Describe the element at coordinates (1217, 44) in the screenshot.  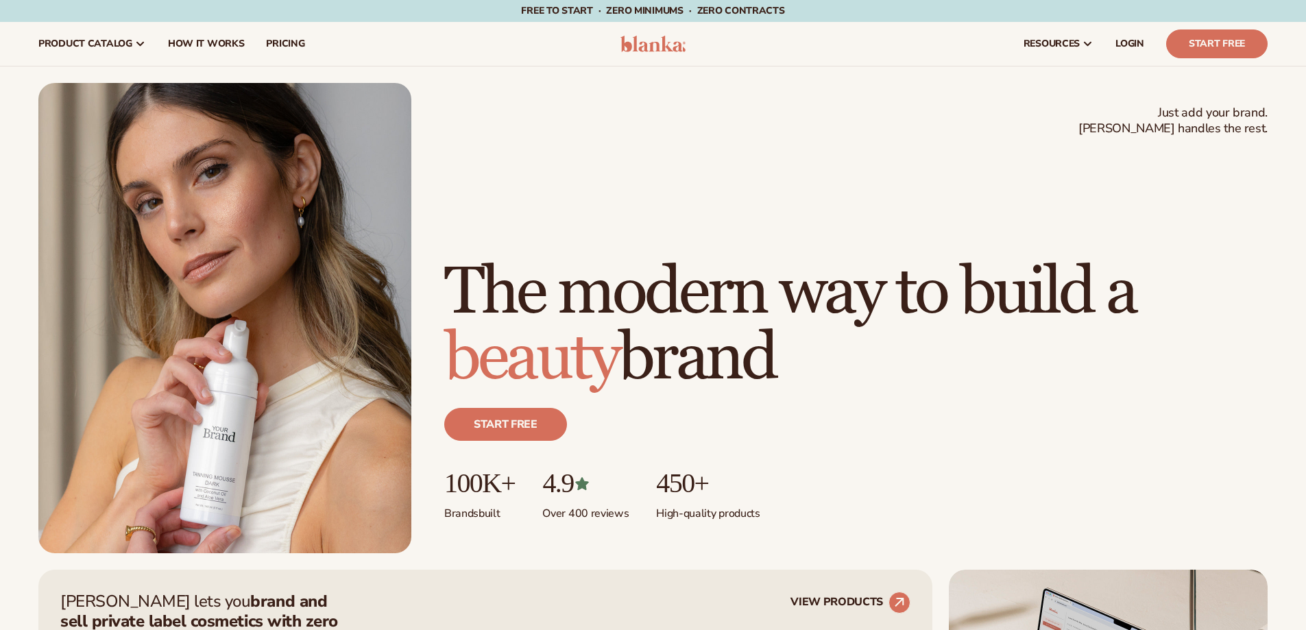
I see `a: Start Free` at that location.